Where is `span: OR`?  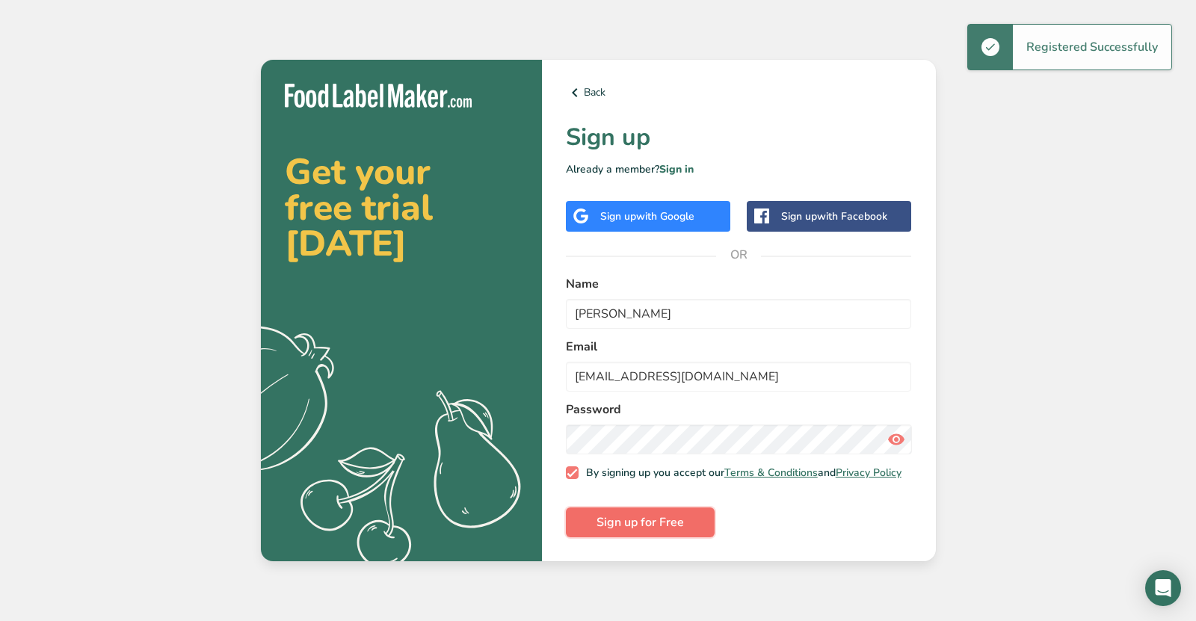
span: OR is located at coordinates (738, 255).